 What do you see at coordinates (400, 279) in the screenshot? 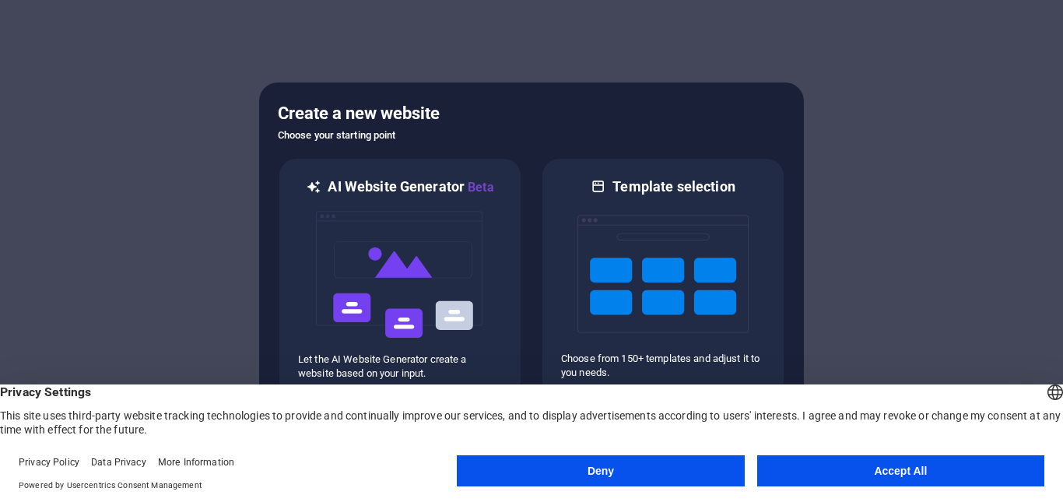
I see `div: AI Website GeneratorBetaaiLet the AI Website Generator create a website based on your input.` at bounding box center [400, 279].